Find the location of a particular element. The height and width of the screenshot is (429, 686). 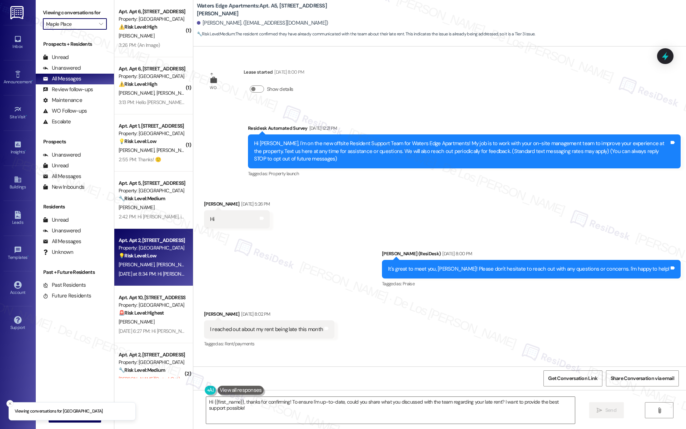

button: Share Conversation via email is located at coordinates (642, 378).